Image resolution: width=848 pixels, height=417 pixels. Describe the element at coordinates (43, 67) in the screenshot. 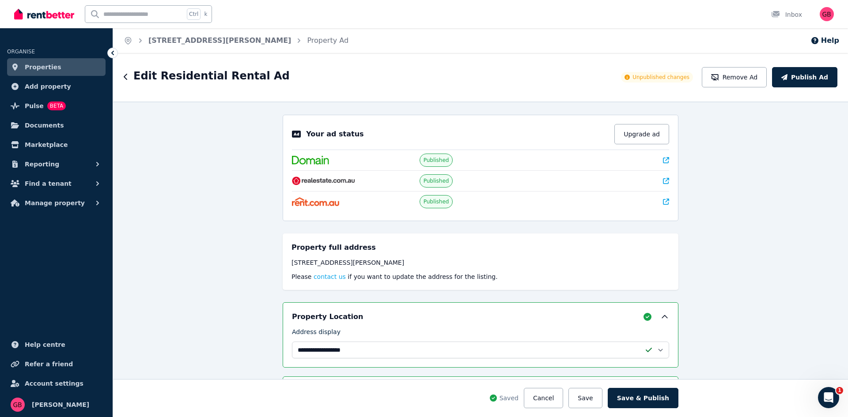

I see `span: Properties` at that location.